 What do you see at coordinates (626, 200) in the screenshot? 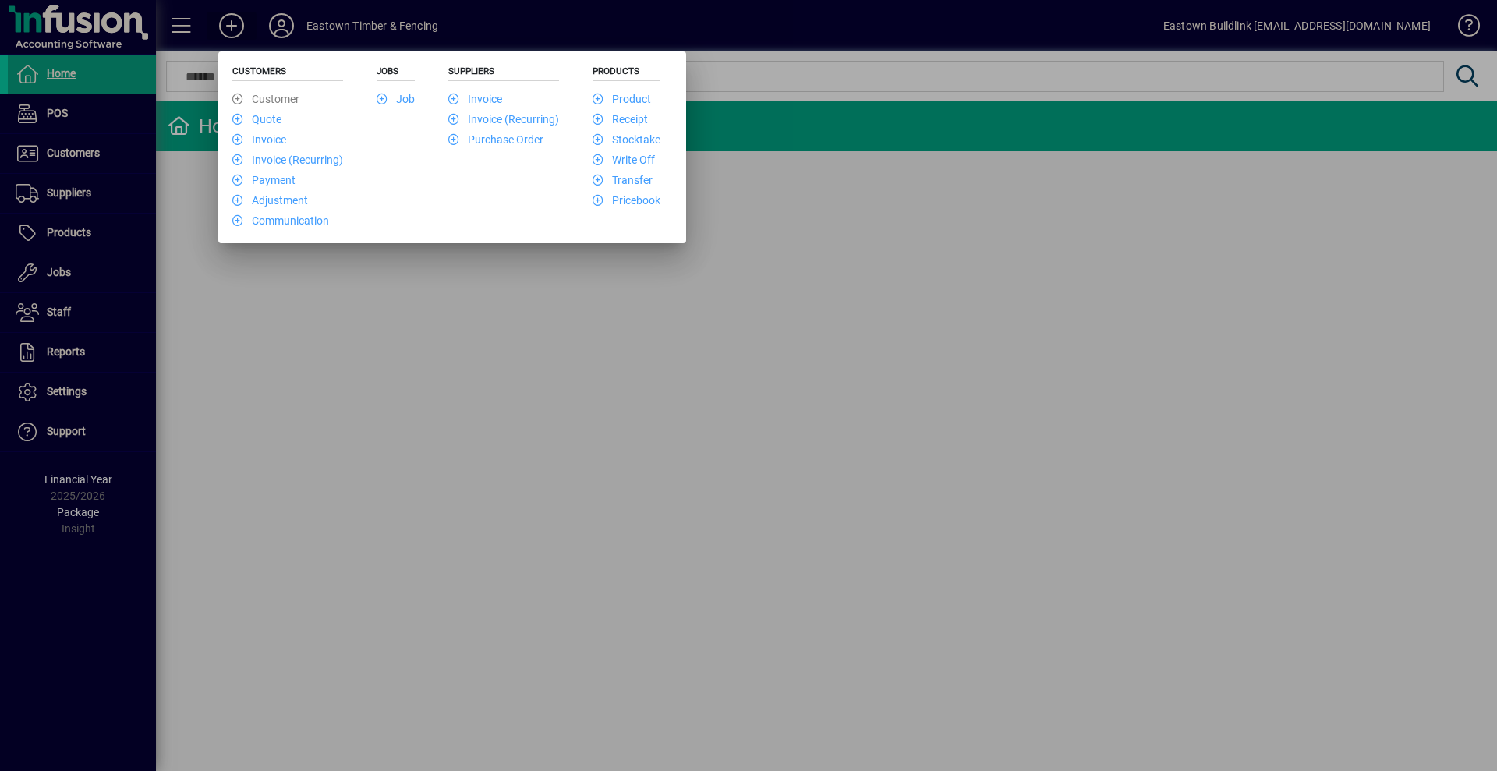
I see `a: Pricebook` at bounding box center [626, 200].